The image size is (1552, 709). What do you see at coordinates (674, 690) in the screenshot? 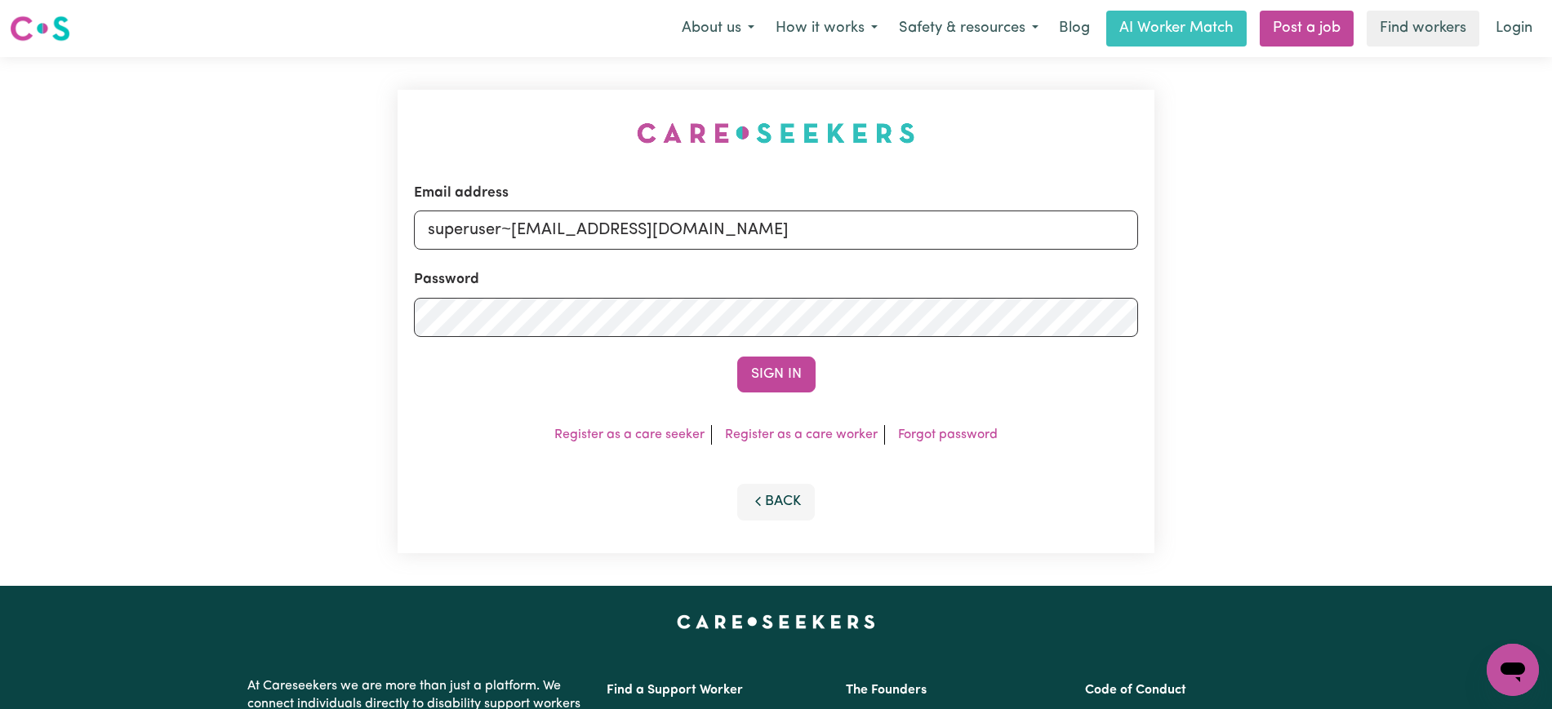
I see `a: Find a Support Worker` at bounding box center [674, 690].